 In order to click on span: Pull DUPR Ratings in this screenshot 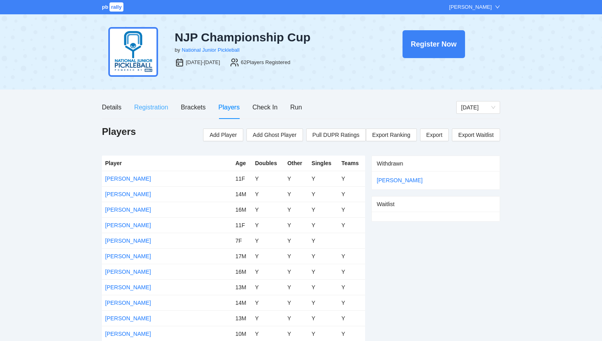, I will do `click(336, 135)`.